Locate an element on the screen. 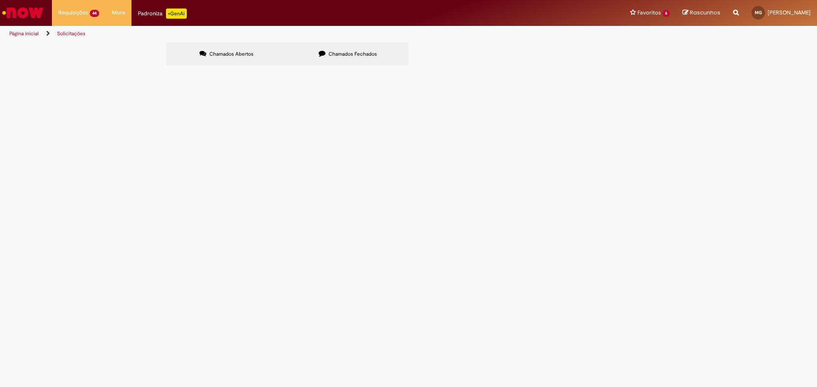  span: Rascunhos is located at coordinates (705, 12).